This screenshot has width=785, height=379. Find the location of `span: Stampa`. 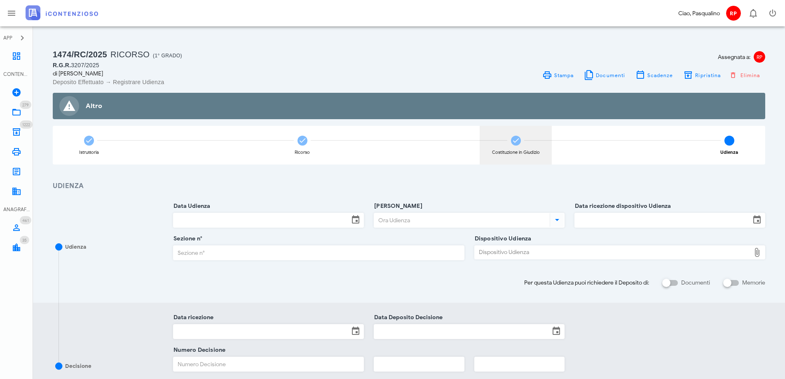

span: Stampa is located at coordinates (564, 75).